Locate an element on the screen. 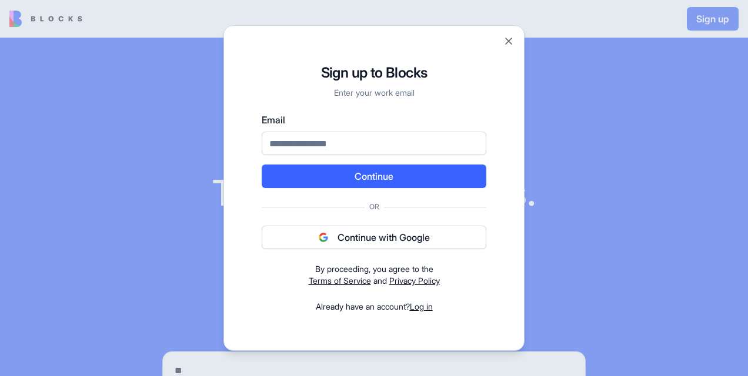  a: Privacy Policy is located at coordinates (415, 281).